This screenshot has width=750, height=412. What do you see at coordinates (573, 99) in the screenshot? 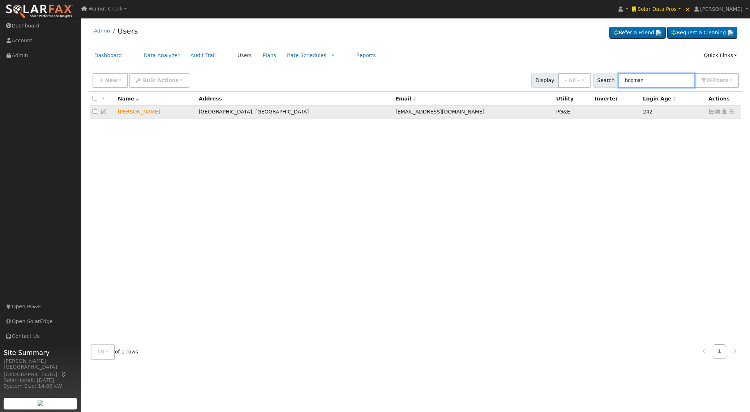
I see `div: Utility` at bounding box center [573, 99].